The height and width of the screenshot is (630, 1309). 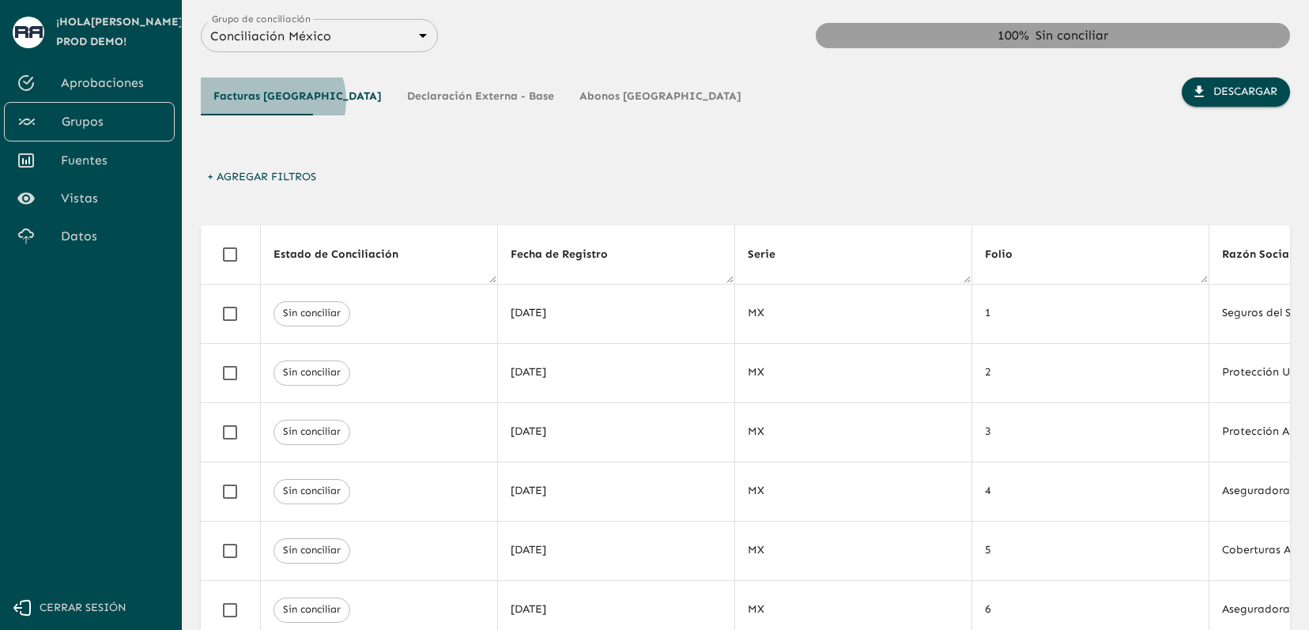 What do you see at coordinates (477, 96) in the screenshot?
I see `div: Tipos de Movimientos` at bounding box center [477, 96].